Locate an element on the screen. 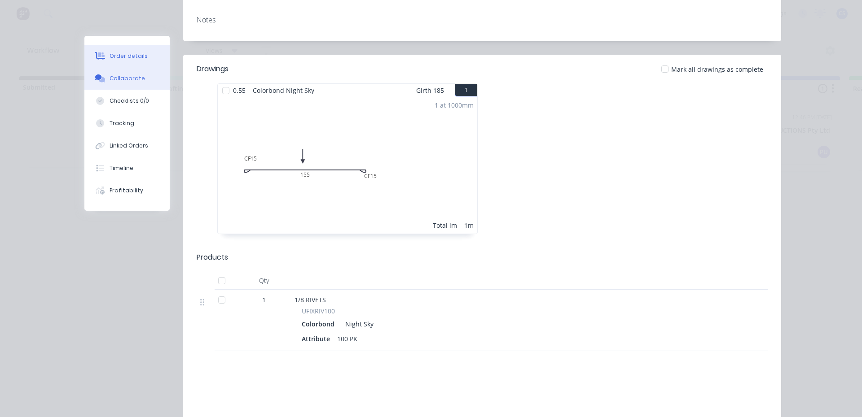  div: Night Sky is located at coordinates (357, 324).